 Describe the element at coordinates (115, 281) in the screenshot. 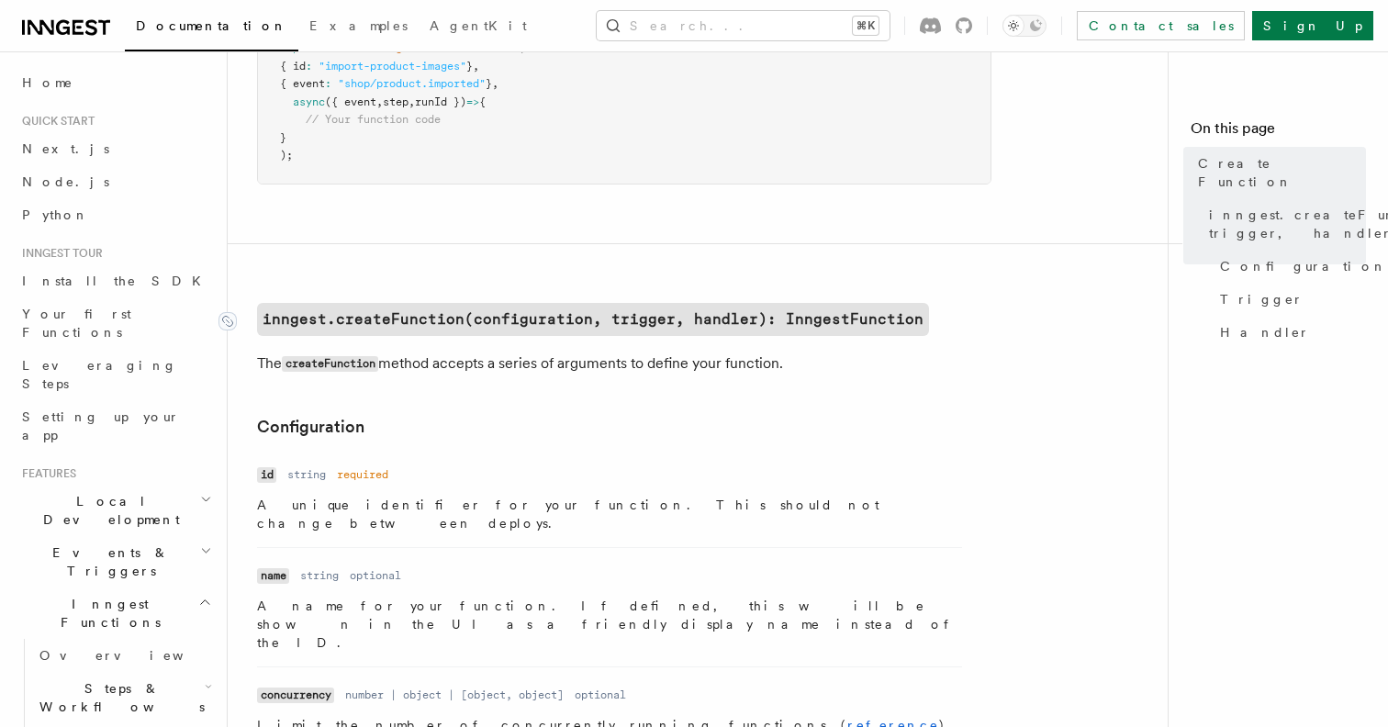

I see `a: Install the SDK` at that location.